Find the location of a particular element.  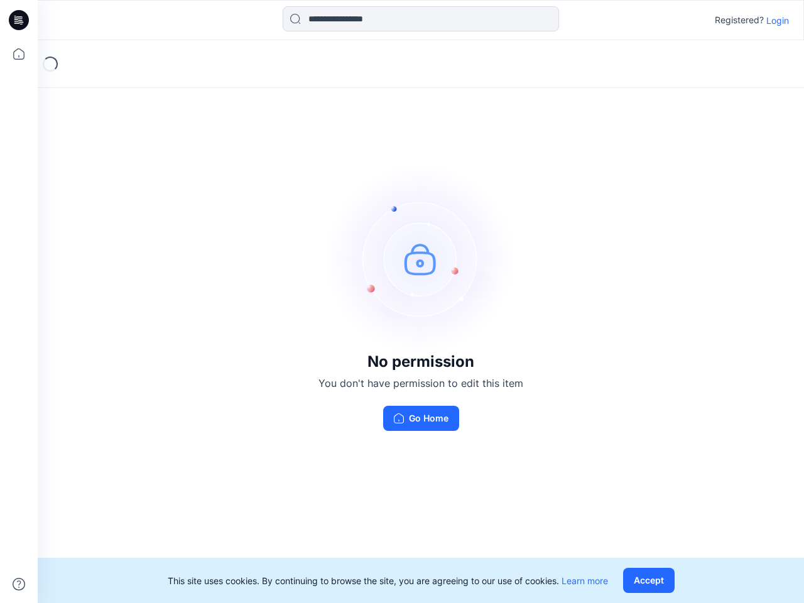

a: Learn more is located at coordinates (585, 580).